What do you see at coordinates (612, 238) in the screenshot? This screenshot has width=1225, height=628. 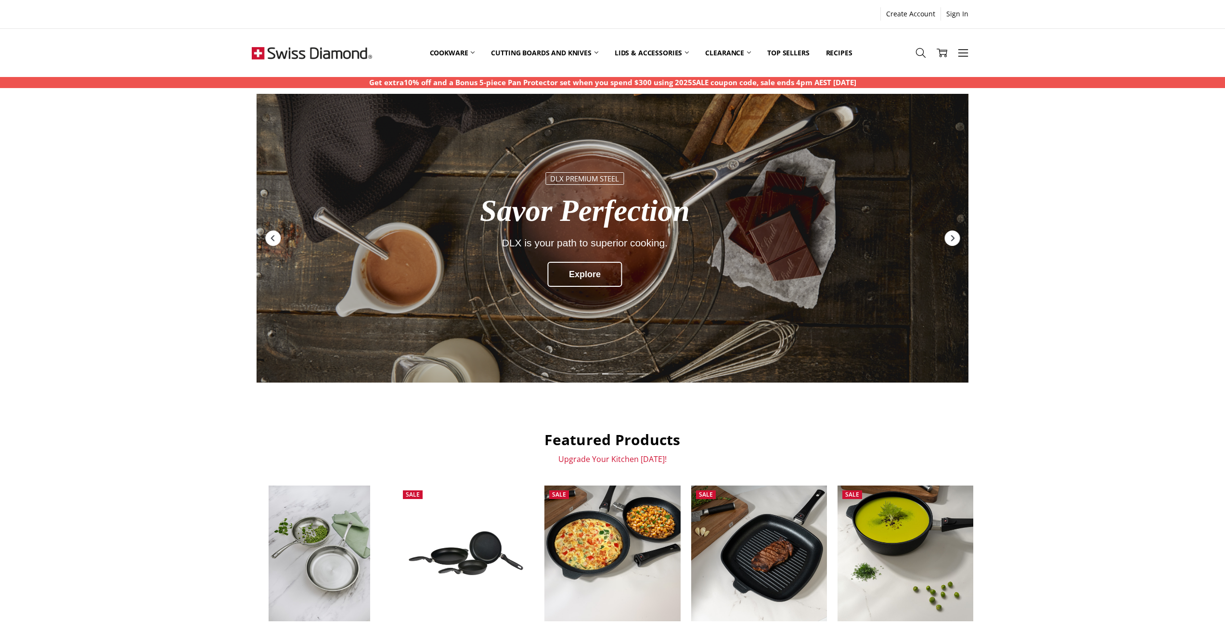 I see `a: Redirect to https://swissdiamond.com.au/cookware/shop-by-collection/premium-steel-dlx/` at bounding box center [612, 238].